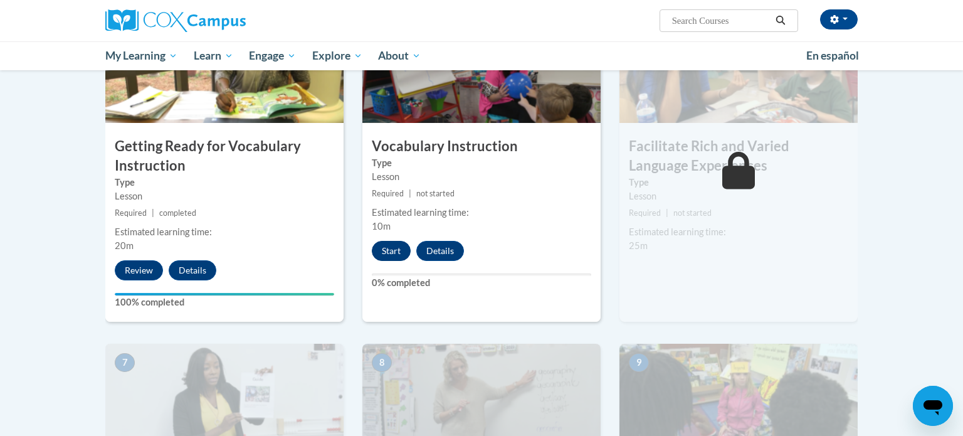 The width and height of the screenshot is (963, 436). I want to click on span: Explore, so click(337, 56).